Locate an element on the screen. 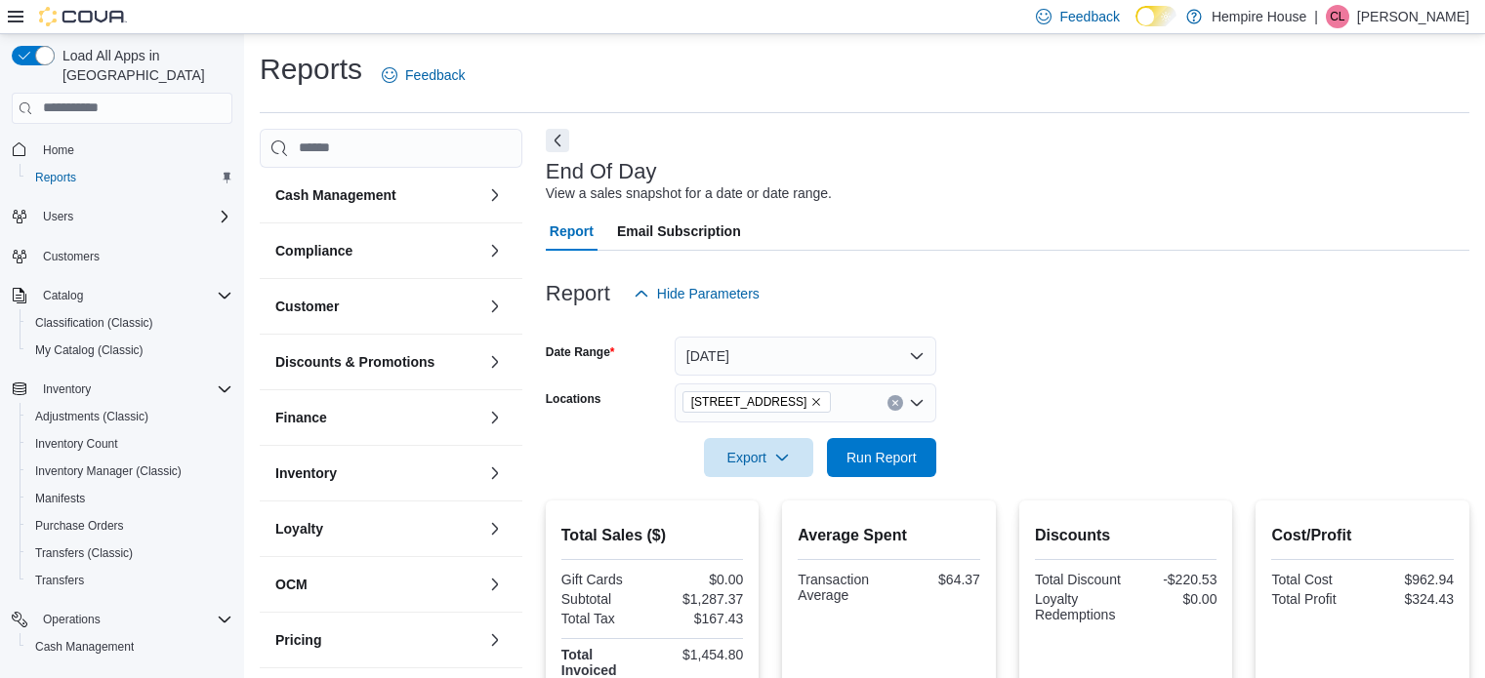 This screenshot has height=678, width=1485. span: Export is located at coordinates (758, 458).